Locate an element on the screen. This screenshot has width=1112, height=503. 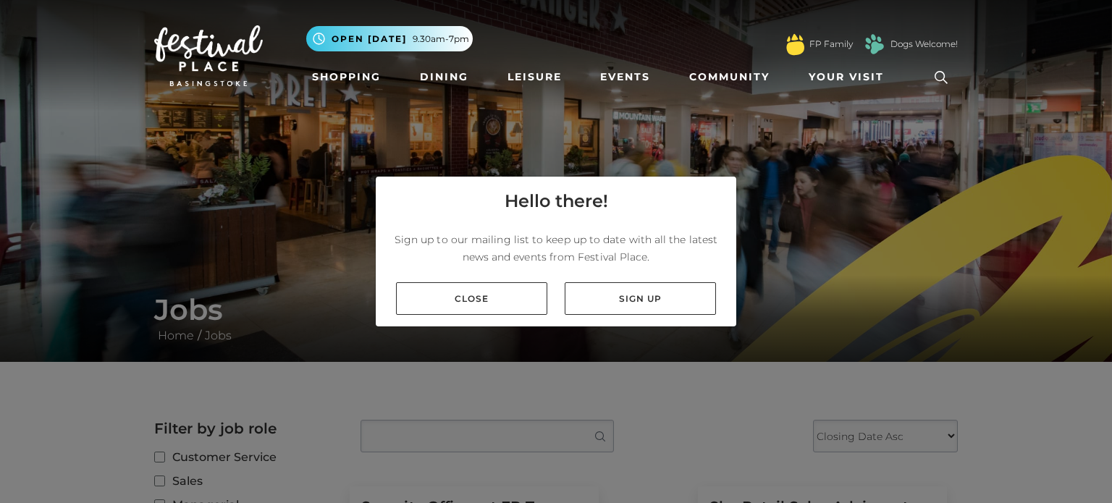
a: Events is located at coordinates (625, 77).